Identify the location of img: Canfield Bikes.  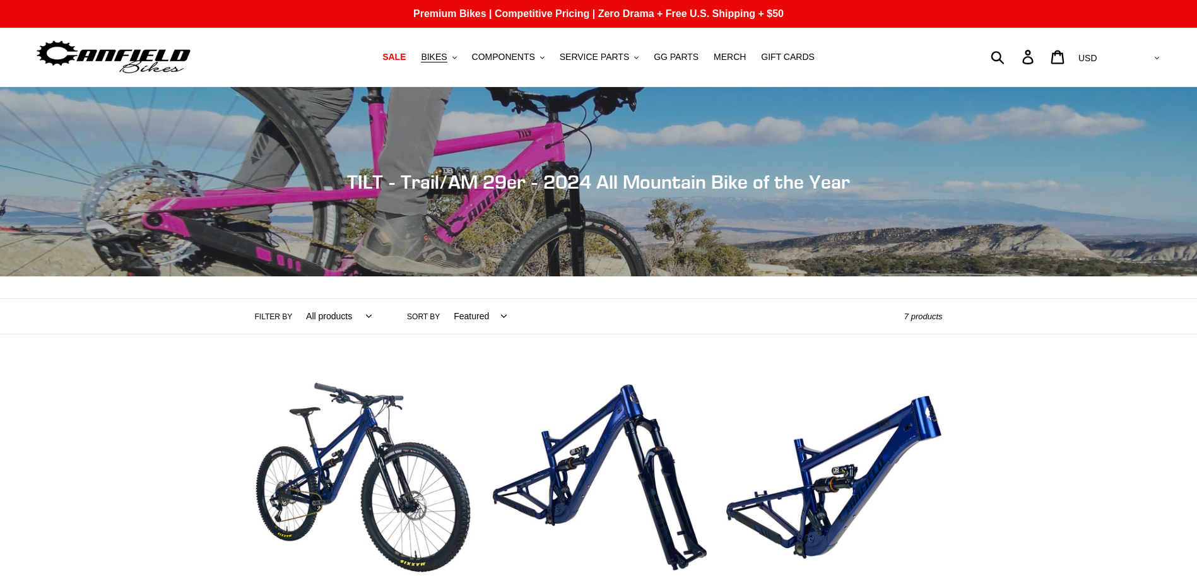
(114, 57).